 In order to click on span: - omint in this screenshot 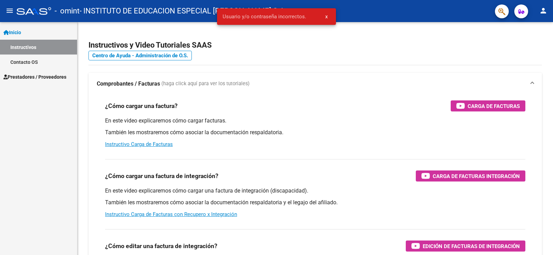, I will do `click(67, 11)`.